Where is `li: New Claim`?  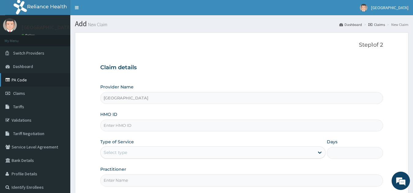
li: New Claim is located at coordinates (397, 24).